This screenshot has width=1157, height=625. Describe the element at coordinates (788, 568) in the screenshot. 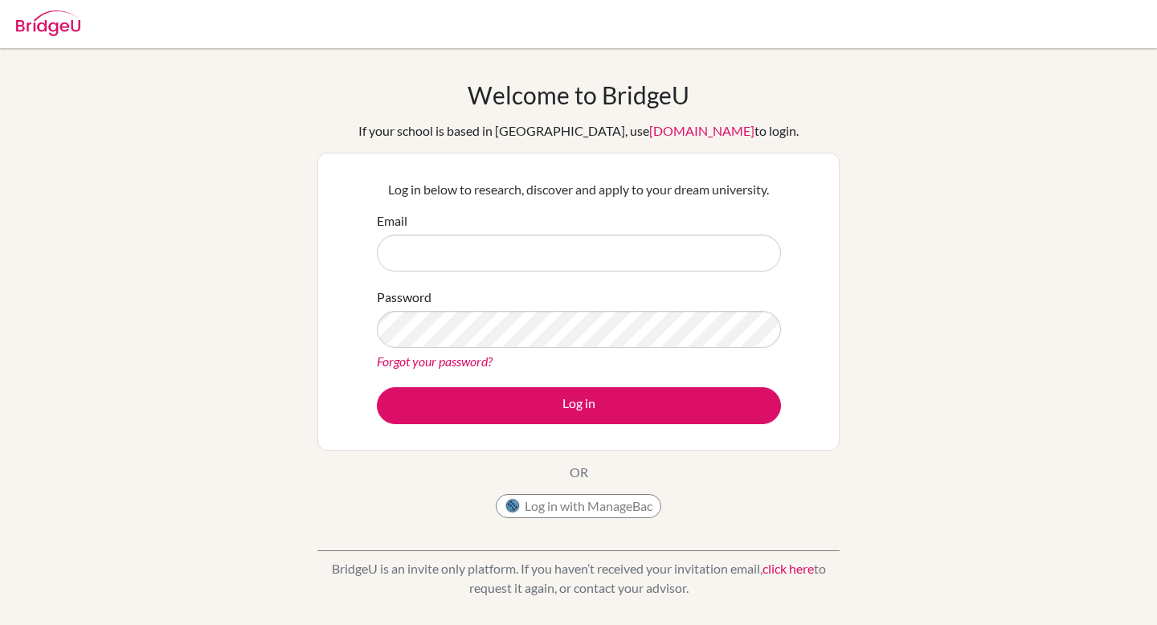

I see `a: click here` at that location.